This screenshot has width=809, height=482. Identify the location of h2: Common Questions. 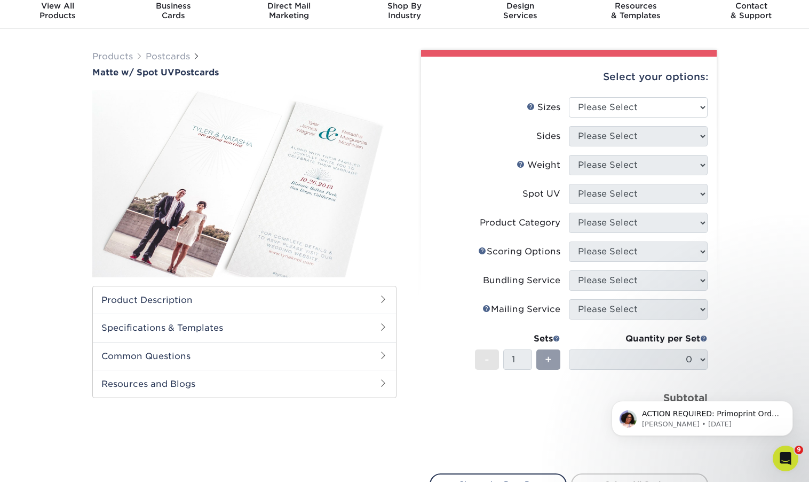
(245, 356).